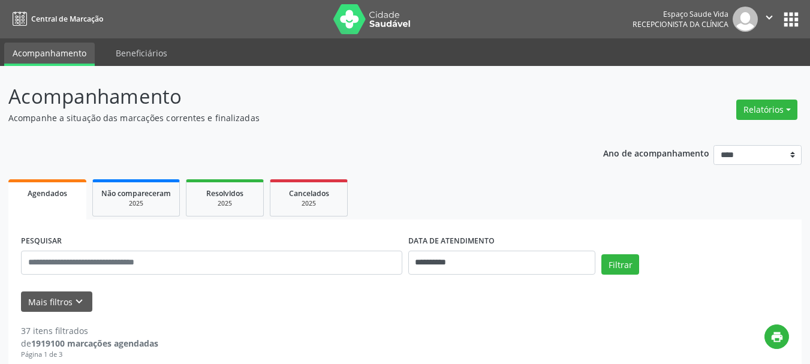 Image resolution: width=810 pixels, height=364 pixels. What do you see at coordinates (776, 336) in the screenshot?
I see `button: print` at bounding box center [776, 336].